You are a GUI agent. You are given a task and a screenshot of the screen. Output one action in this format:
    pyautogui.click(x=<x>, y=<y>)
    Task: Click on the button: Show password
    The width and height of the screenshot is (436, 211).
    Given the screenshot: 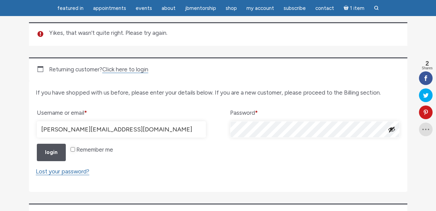 What is the action you would take?
    pyautogui.click(x=392, y=129)
    